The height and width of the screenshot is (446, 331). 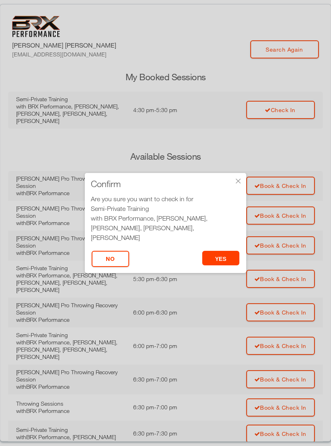 What do you see at coordinates (221, 258) in the screenshot?
I see `button: yes` at bounding box center [221, 258].